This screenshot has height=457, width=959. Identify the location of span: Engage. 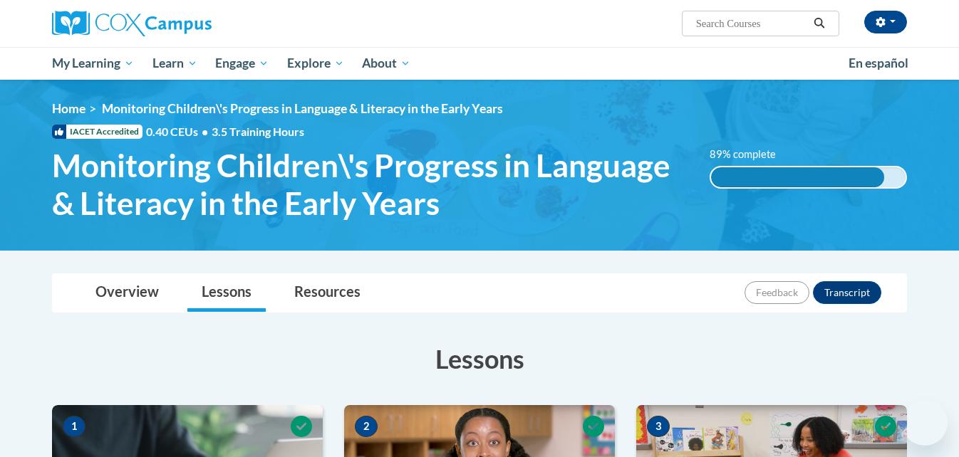
(242, 63).